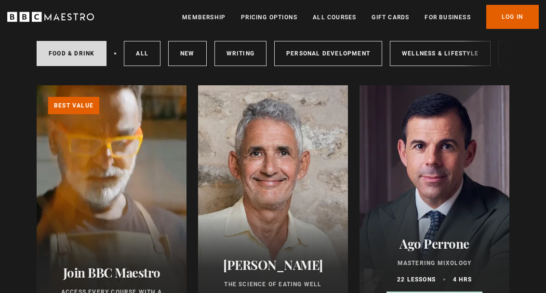 The image size is (546, 293). Describe the element at coordinates (512, 17) in the screenshot. I see `a: Log In` at that location.